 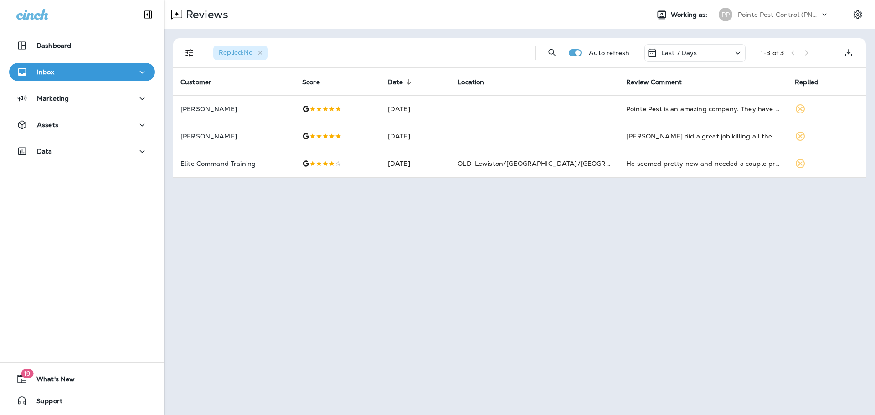 I want to click on p: Last 7 Days, so click(x=679, y=53).